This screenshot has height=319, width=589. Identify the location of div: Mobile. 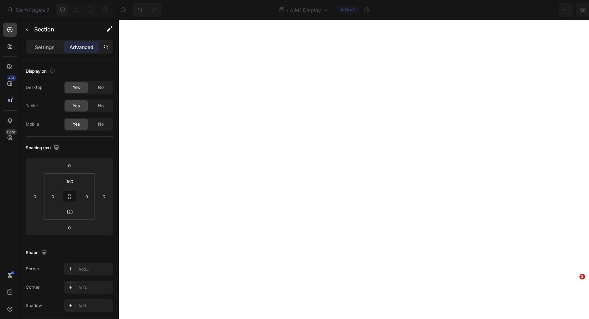
(32, 124).